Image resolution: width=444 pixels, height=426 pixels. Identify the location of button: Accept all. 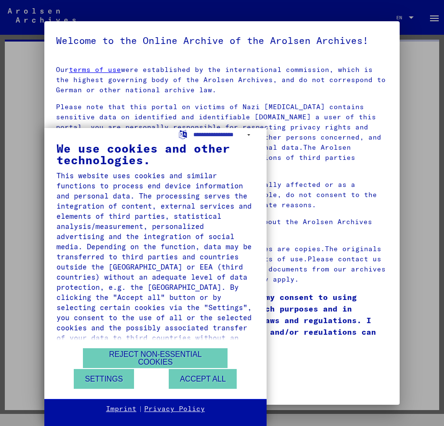
(203, 378).